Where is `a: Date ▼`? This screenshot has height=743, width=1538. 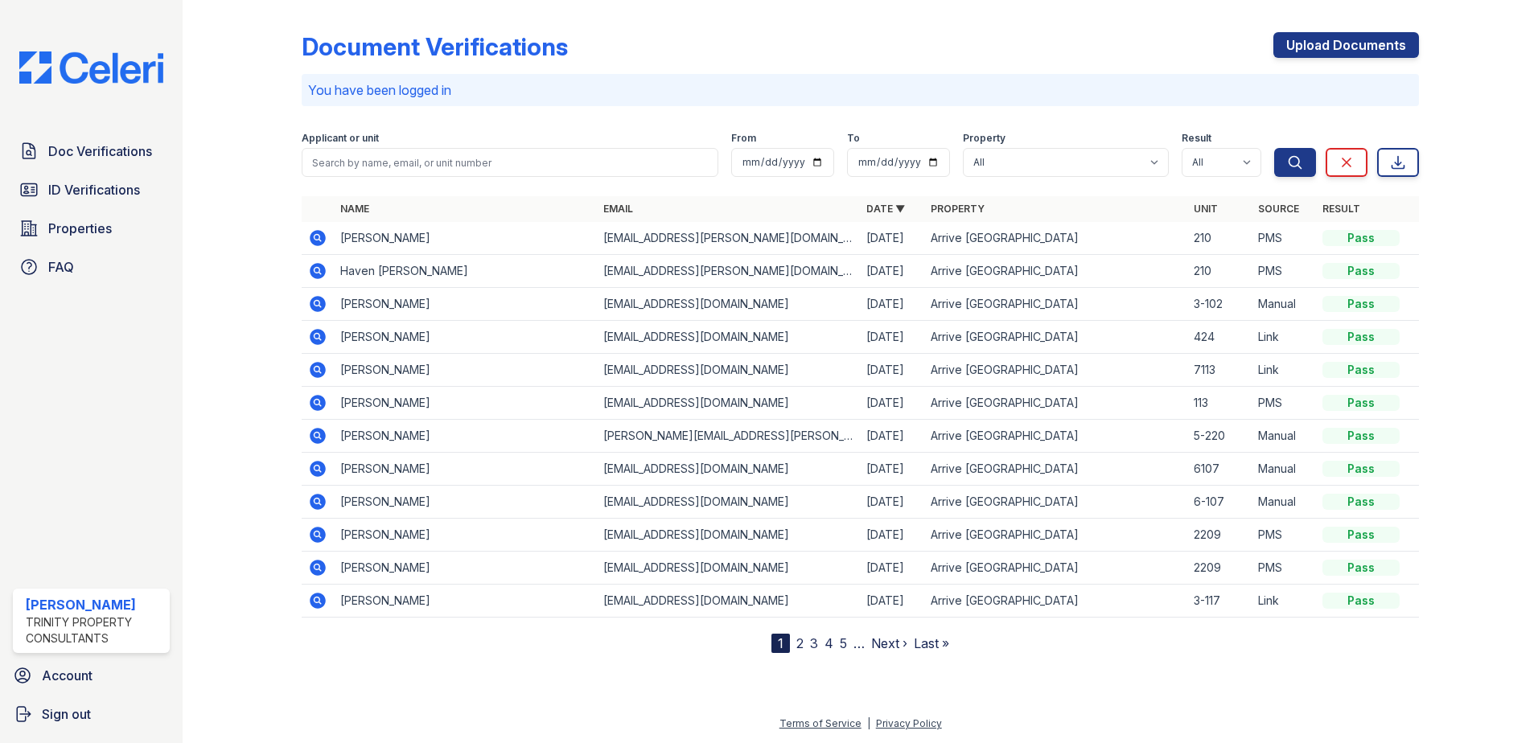
a: Date ▼ is located at coordinates (885, 208).